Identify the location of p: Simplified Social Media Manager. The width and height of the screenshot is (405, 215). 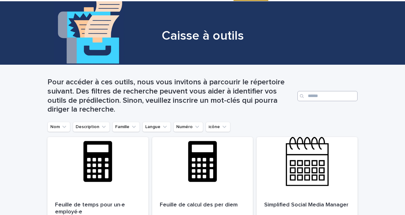
(307, 205).